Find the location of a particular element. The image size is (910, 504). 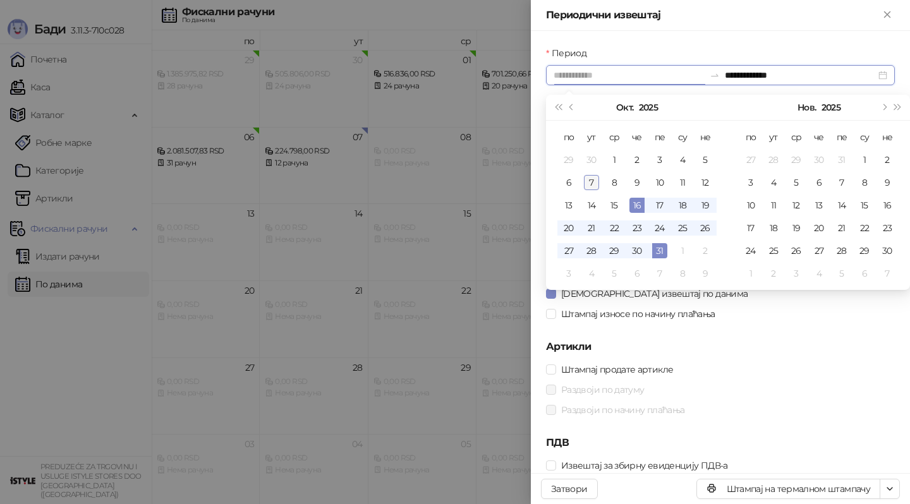

td: 2025-10-08 is located at coordinates (614, 183).